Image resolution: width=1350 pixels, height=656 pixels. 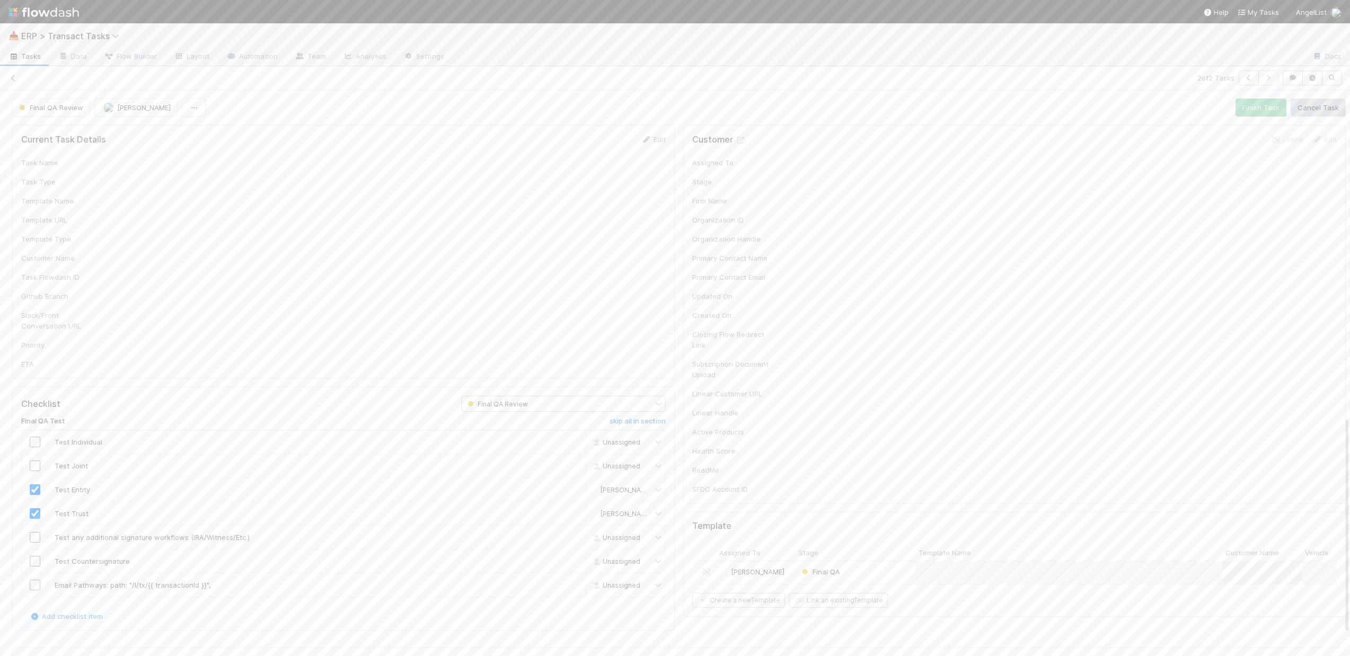 What do you see at coordinates (61, 201) in the screenshot?
I see `div: Template Name` at bounding box center [61, 201].